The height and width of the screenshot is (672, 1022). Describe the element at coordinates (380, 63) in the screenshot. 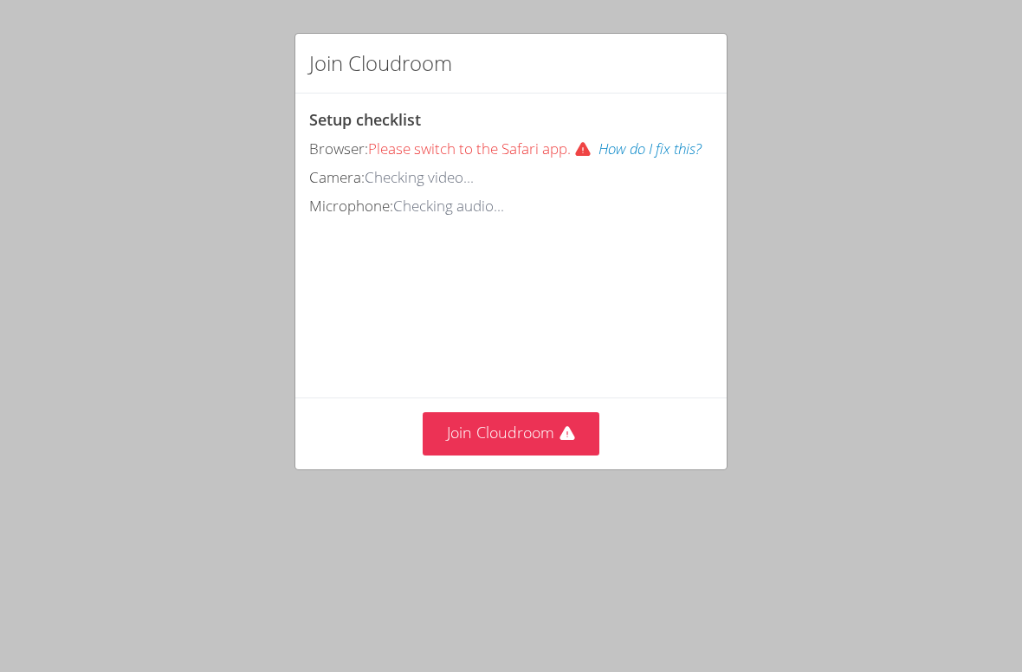

I see `h2: Join Cloudroom` at that location.